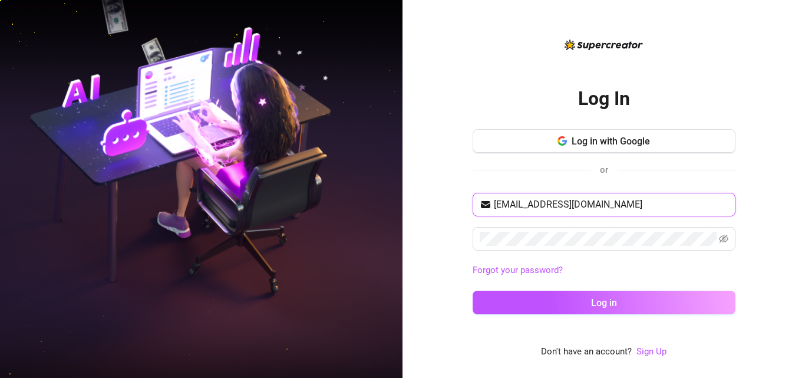 The height and width of the screenshot is (378, 805). I want to click on span: or, so click(604, 170).